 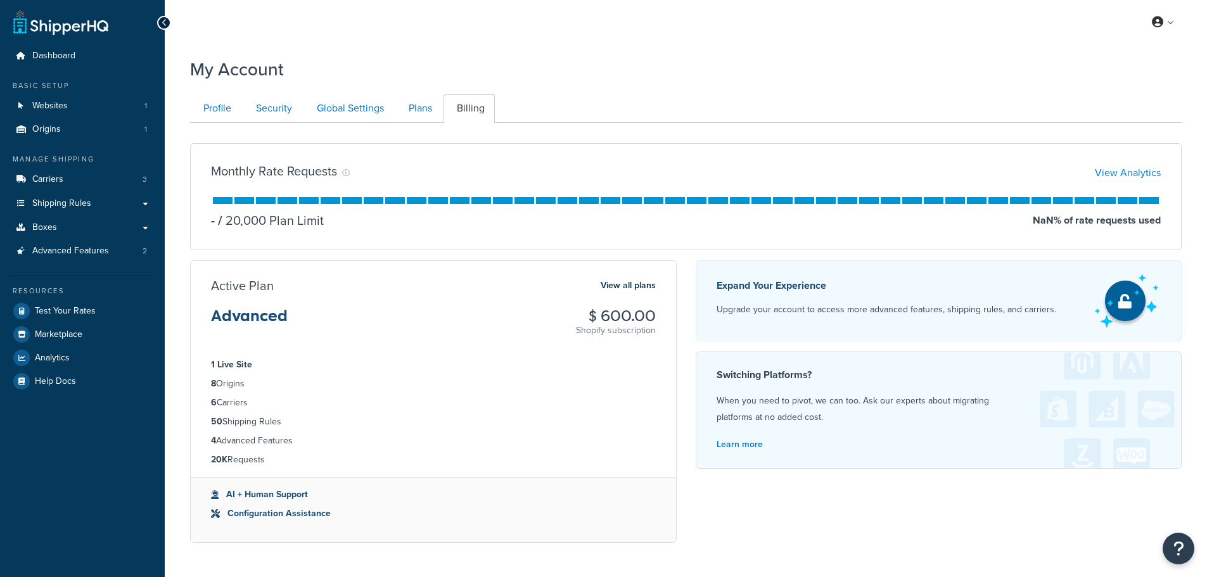 I want to click on a: Analytics, so click(x=82, y=358).